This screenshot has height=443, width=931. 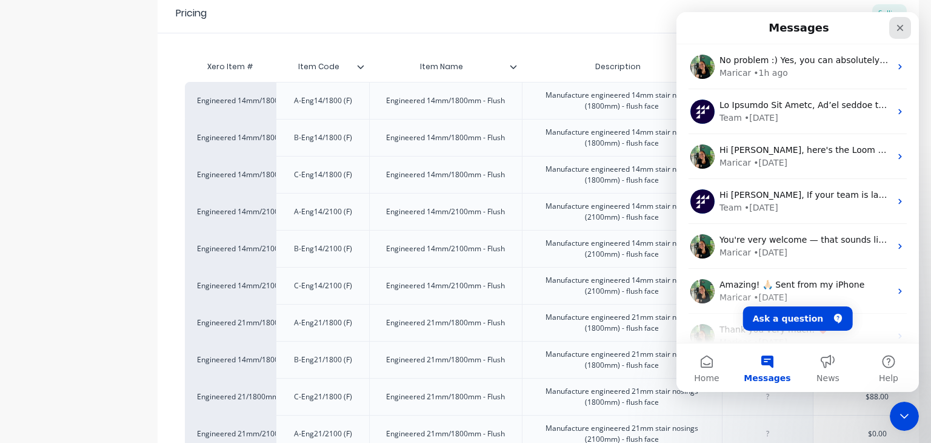 I want to click on div: C-Eng14/1800 (F), so click(x=323, y=175).